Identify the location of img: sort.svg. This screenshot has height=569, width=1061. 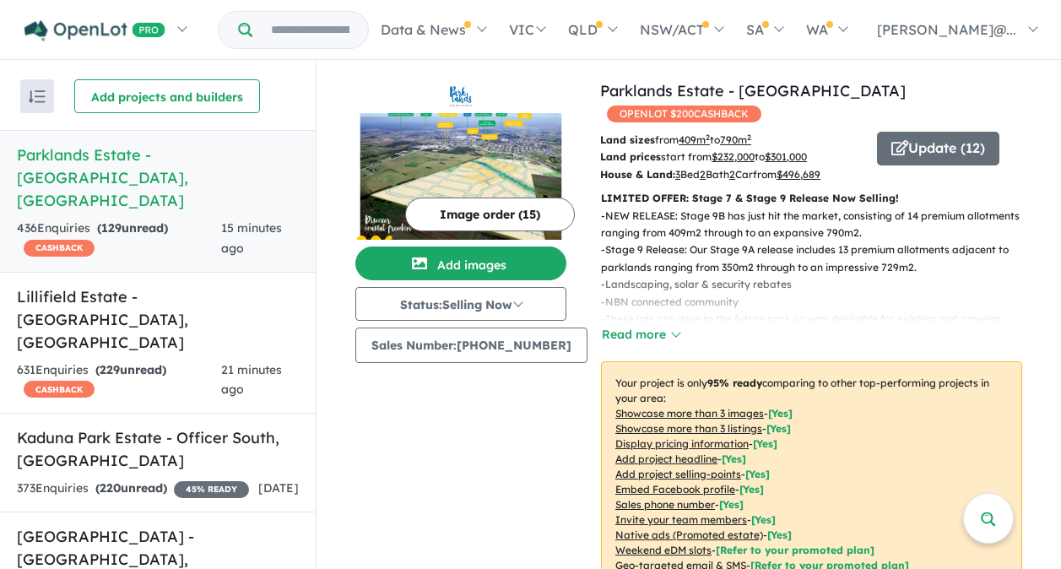
(37, 96).